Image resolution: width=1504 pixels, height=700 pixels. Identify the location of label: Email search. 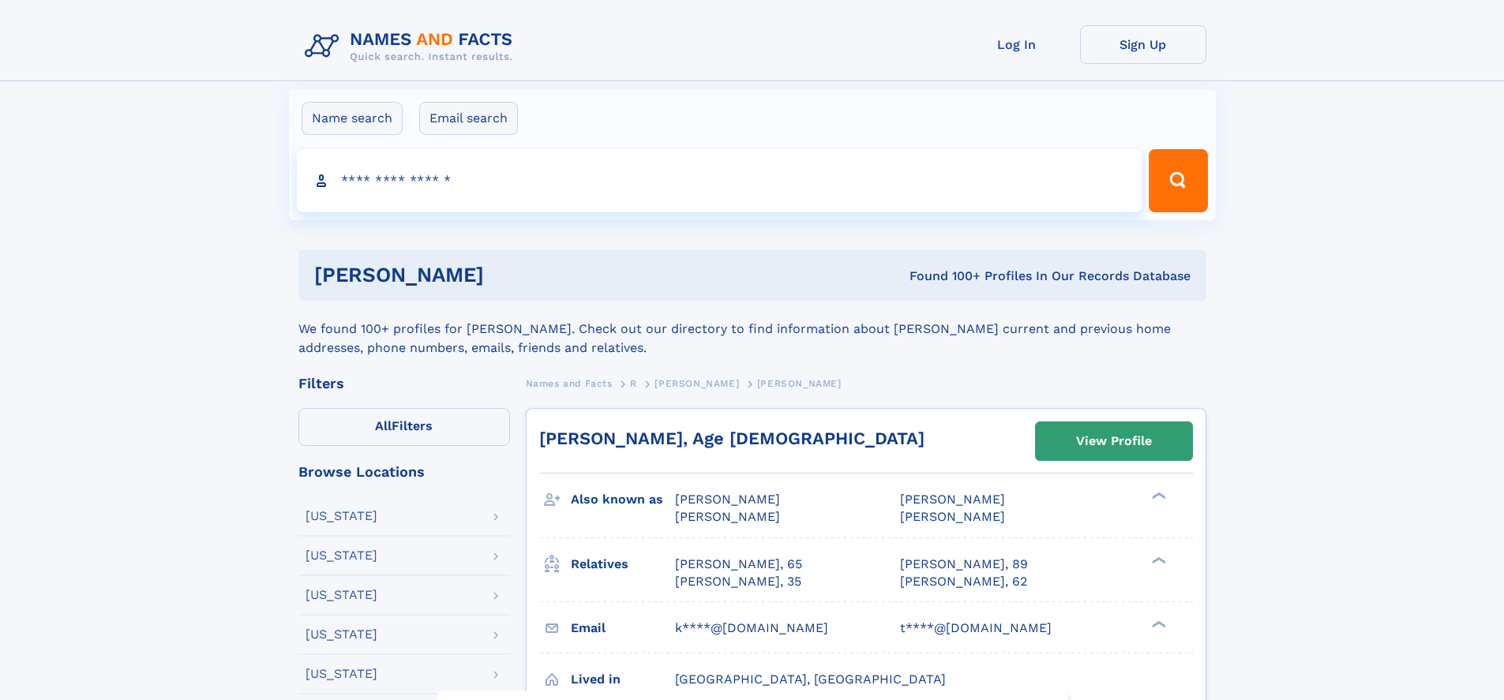
(468, 118).